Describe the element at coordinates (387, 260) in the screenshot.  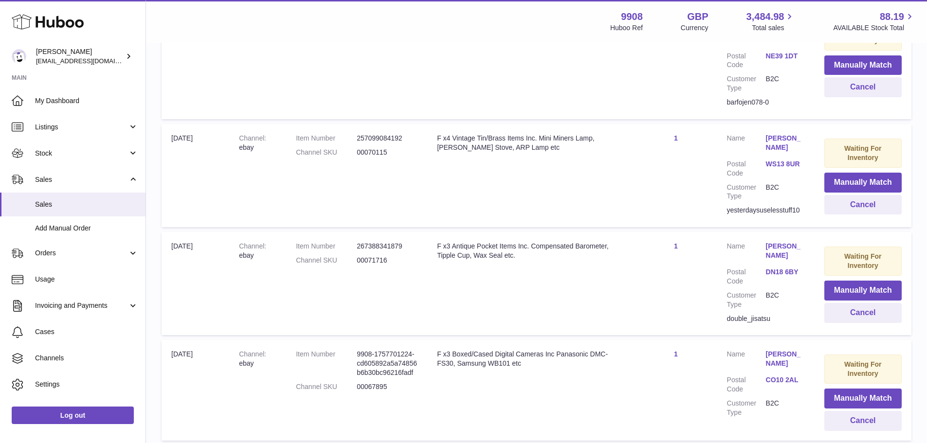
I see `dd: 00071716` at that location.